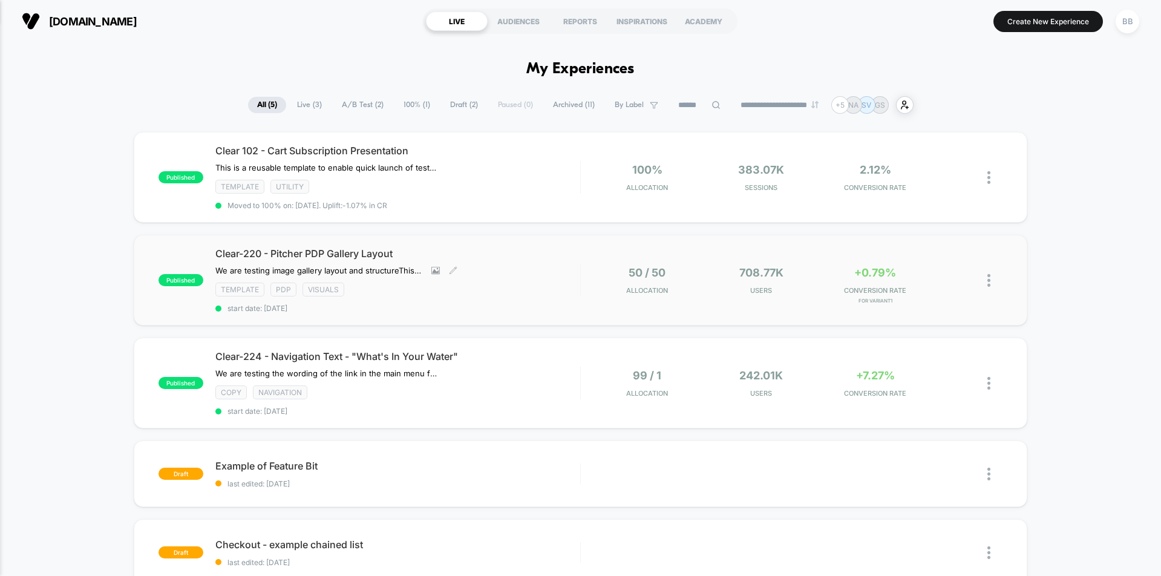  What do you see at coordinates (417, 105) in the screenshot?
I see `span: 100% ( 1 )` at bounding box center [417, 105].